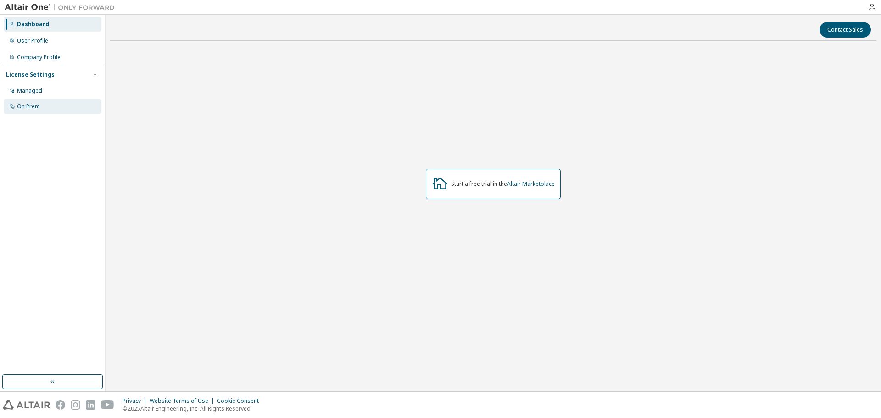 The image size is (881, 418). What do you see at coordinates (30, 75) in the screenshot?
I see `div: License Settings` at bounding box center [30, 75].